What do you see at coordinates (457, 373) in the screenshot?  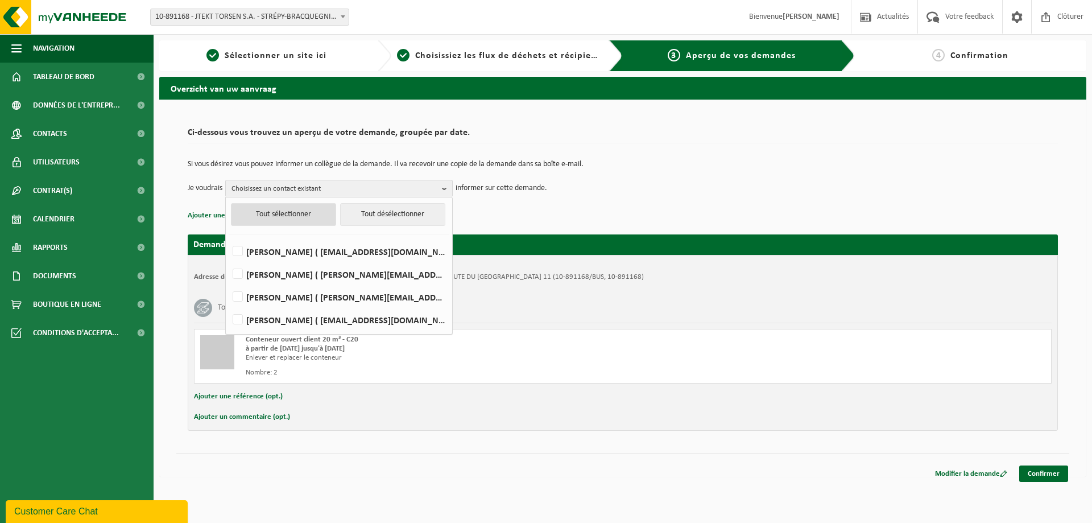 I see `div: Nombre: 2` at bounding box center [457, 373].